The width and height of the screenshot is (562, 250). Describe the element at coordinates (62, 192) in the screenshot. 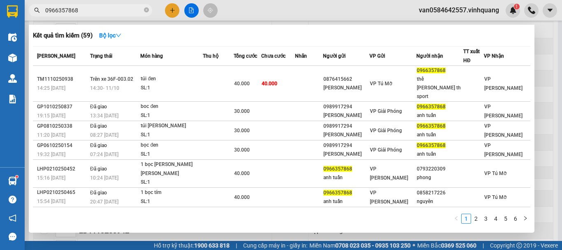

I see `div: LHP0210250465` at that location.